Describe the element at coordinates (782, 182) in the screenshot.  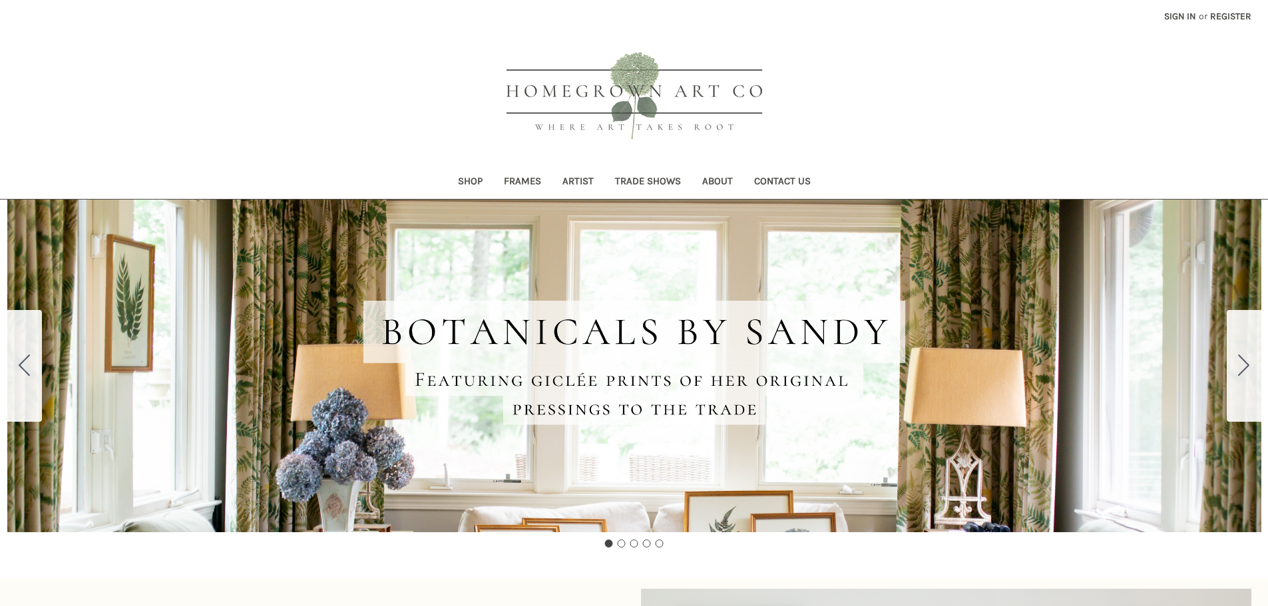
I see `a: Contact Us` at that location.